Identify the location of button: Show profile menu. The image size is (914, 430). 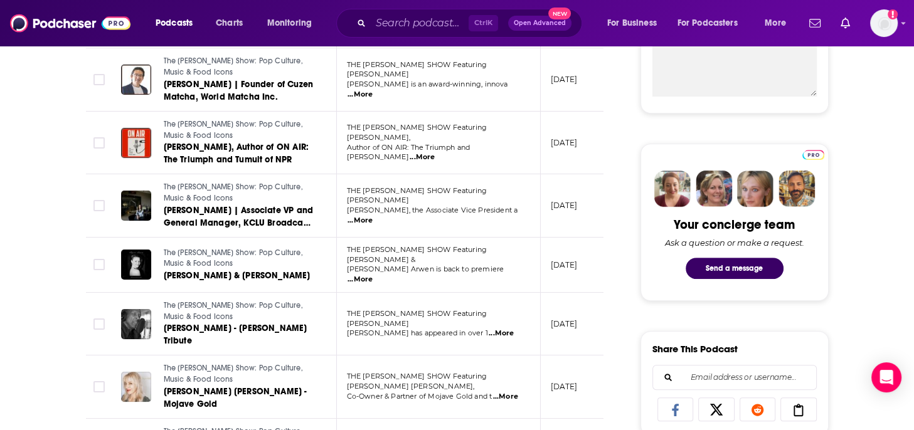
(884, 23).